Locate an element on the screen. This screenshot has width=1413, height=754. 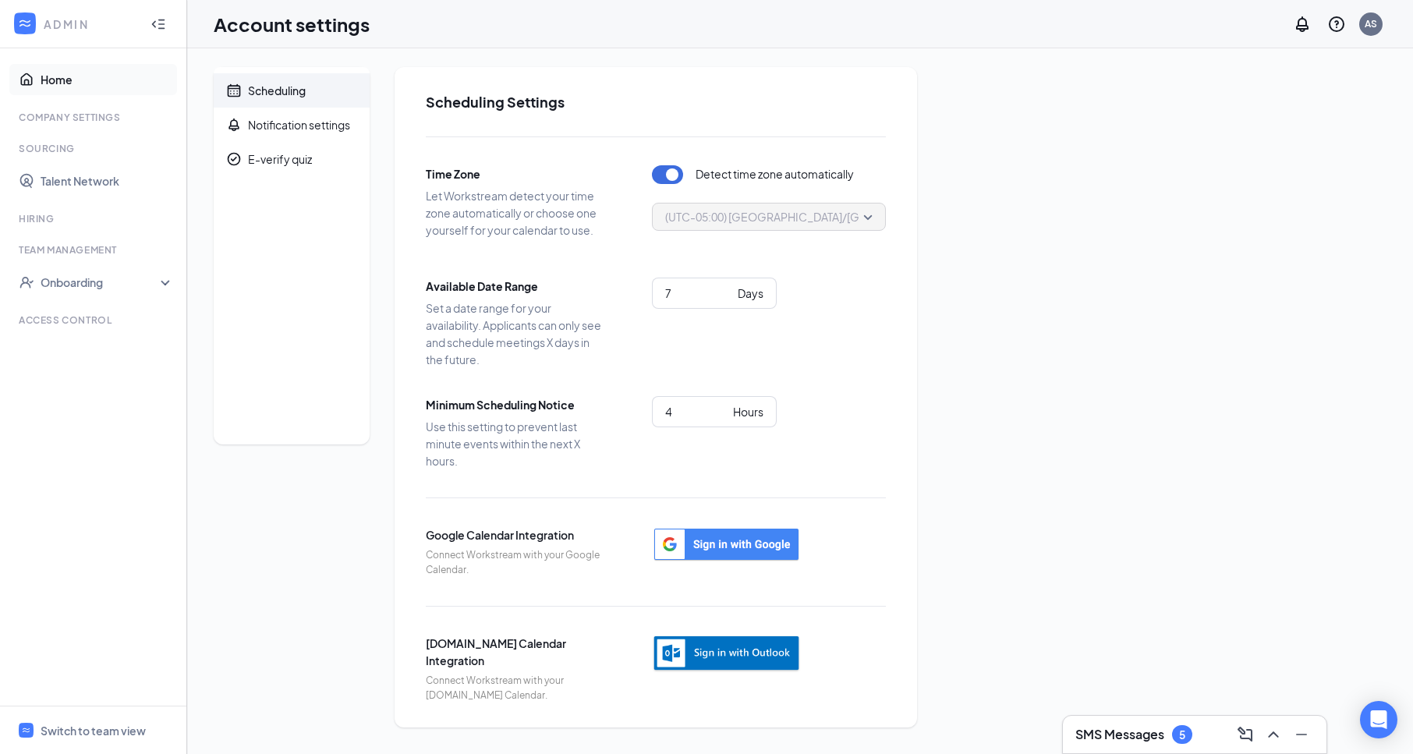
svg: UserCheck is located at coordinates (27, 282).